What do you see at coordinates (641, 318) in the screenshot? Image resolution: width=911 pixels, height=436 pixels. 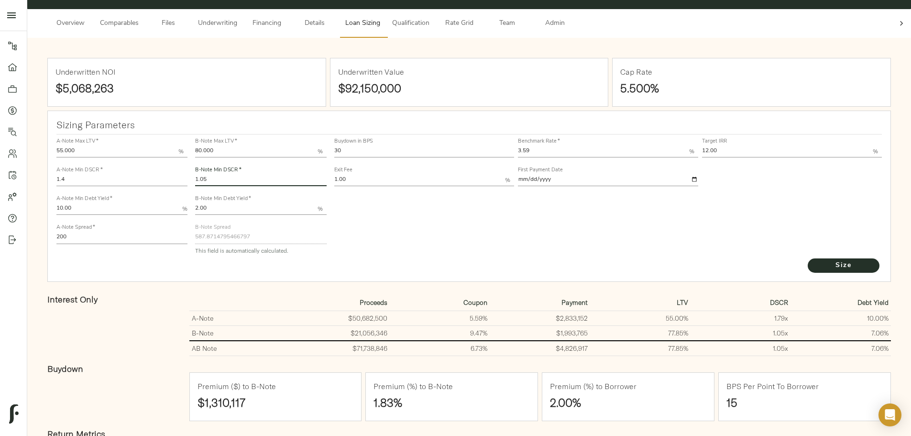 I see `td: 55.00%` at bounding box center [641, 318].